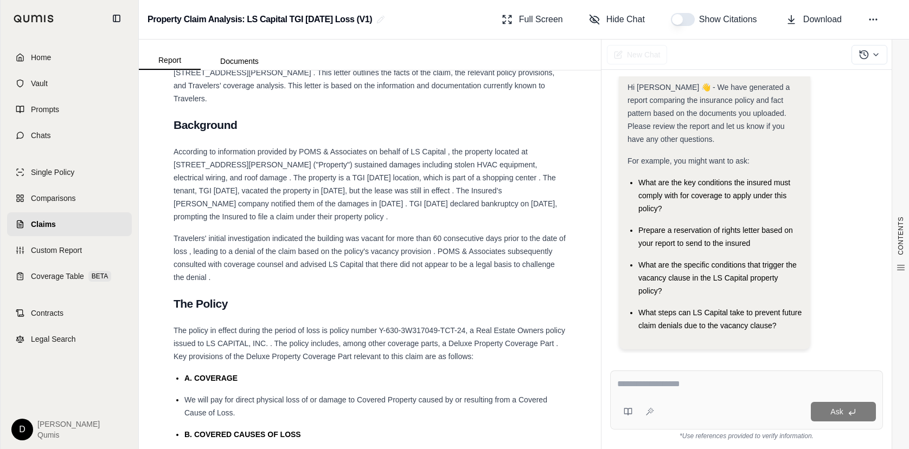  What do you see at coordinates (625, 20) in the screenshot?
I see `span: Hide Chat` at bounding box center [625, 20].